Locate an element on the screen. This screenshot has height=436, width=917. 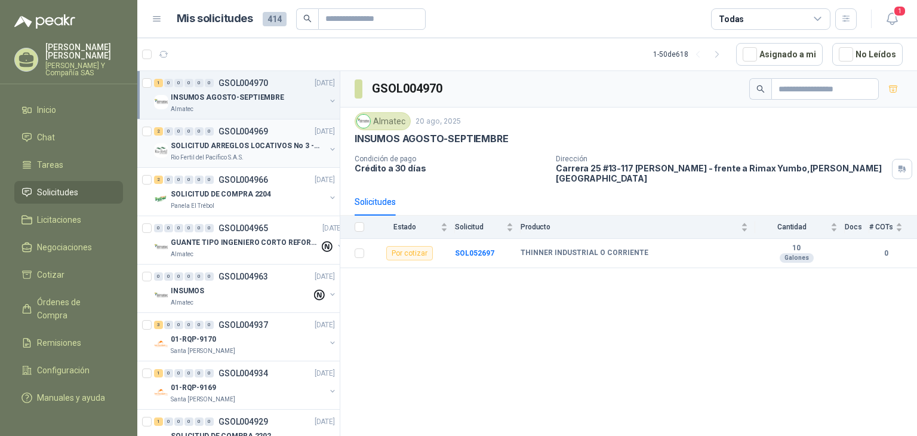
span: Producto is located at coordinates (629, 227).